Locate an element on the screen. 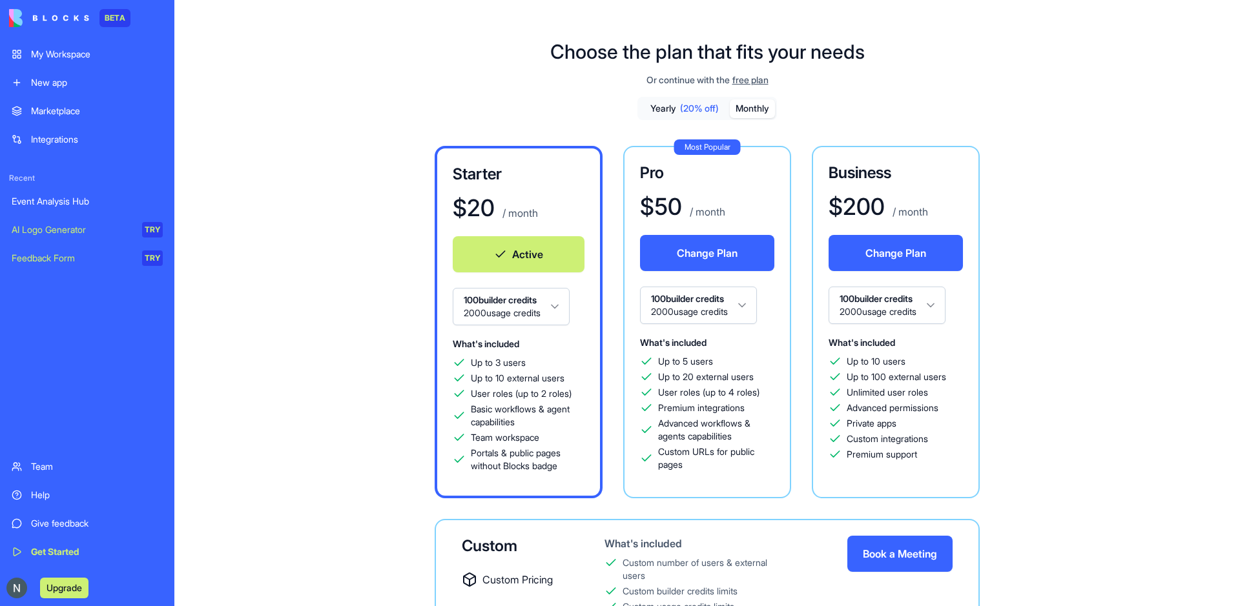 This screenshot has height=606, width=1240. h1: $ 200 is located at coordinates (856, 207).